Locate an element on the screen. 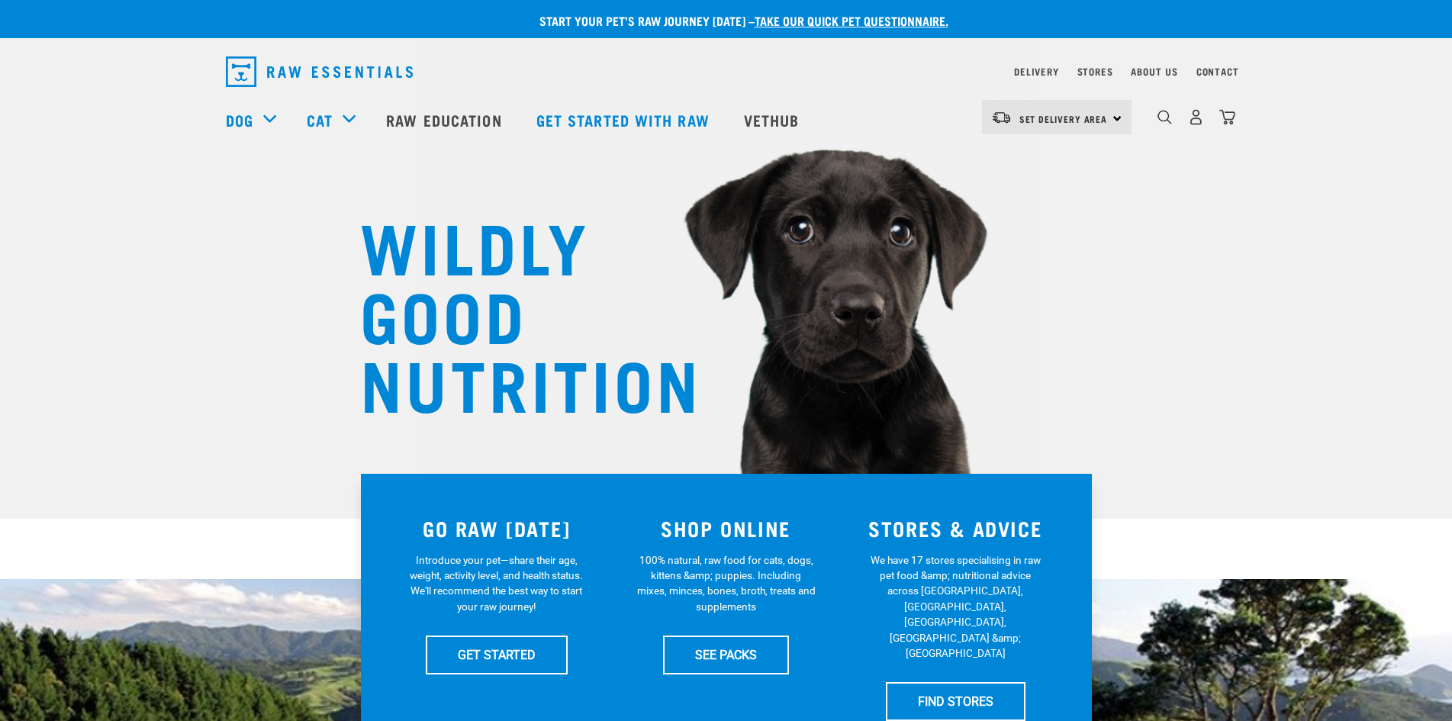 The height and width of the screenshot is (721, 1452). a: About Us is located at coordinates (1154, 71).